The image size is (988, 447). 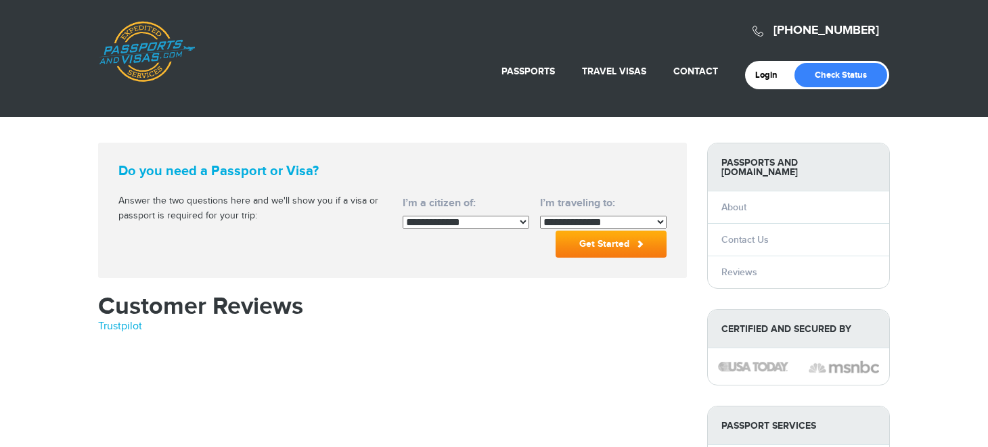 I want to click on h1: Customer Reviews, so click(x=392, y=306).